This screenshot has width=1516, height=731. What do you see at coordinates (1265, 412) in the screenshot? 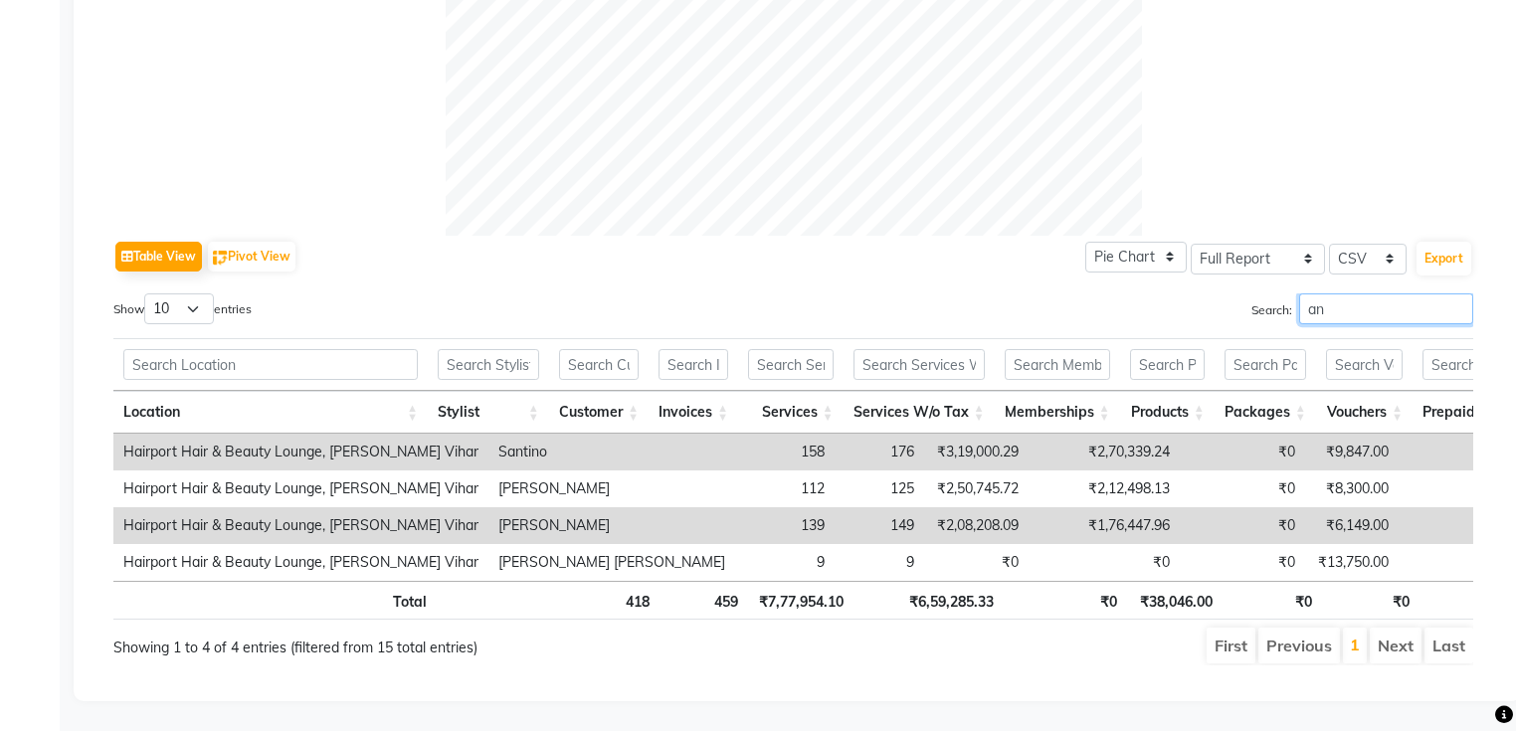
I see `th: Packages: activate to sort column ascending` at bounding box center [1265, 412].